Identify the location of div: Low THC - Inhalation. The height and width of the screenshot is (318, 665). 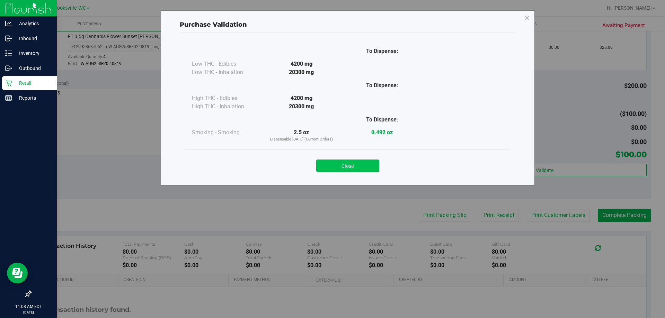
(226, 72).